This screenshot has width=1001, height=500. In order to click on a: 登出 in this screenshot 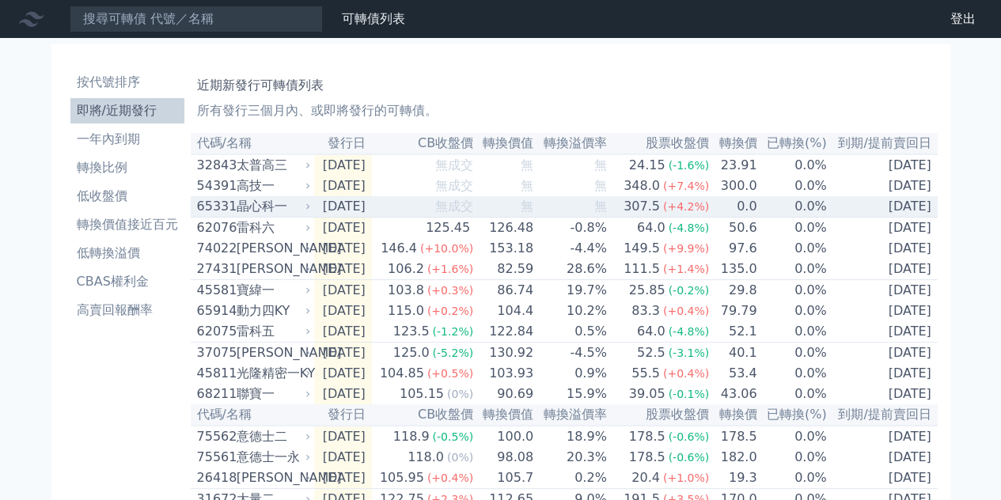, I will do `click(963, 19)`.